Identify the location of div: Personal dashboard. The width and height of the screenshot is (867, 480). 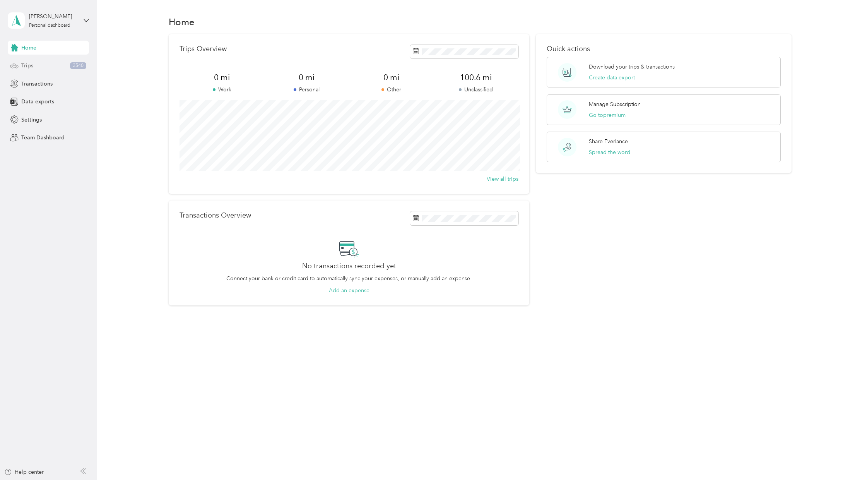
(50, 26).